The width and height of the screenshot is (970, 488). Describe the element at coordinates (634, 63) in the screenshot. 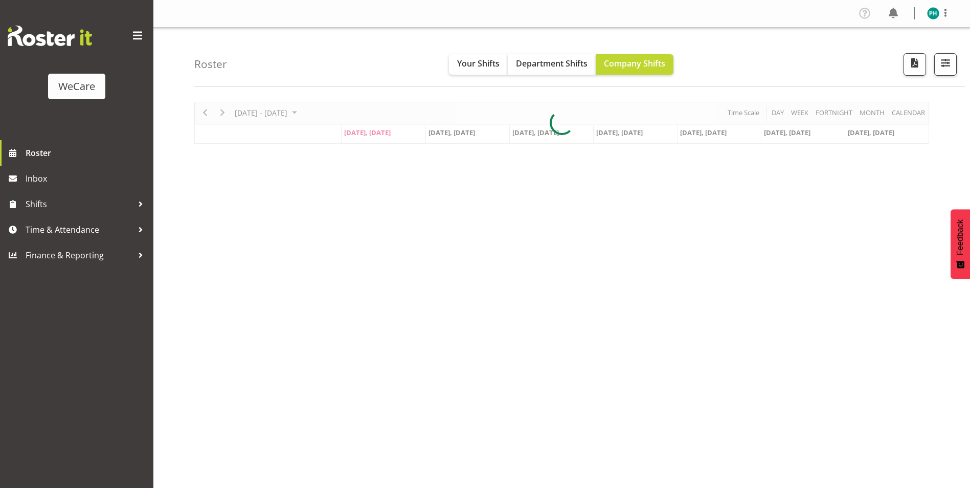

I see `span: Company Shifts` at that location.